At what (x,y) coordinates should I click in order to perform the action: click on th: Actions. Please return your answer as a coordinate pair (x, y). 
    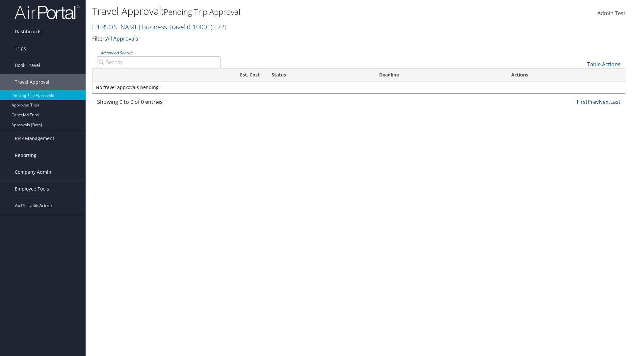
    Looking at the image, I should click on (566, 75).